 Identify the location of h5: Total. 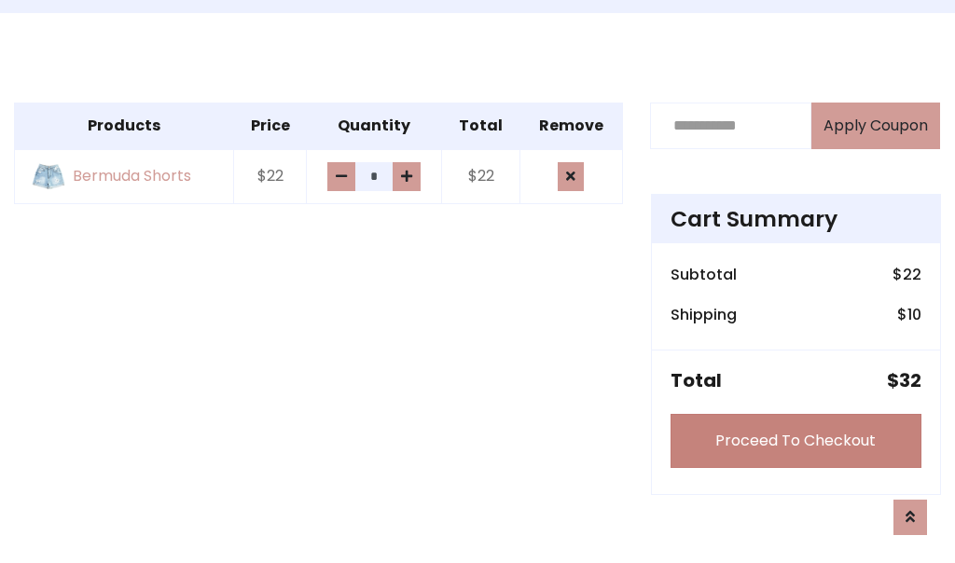
(696, 380).